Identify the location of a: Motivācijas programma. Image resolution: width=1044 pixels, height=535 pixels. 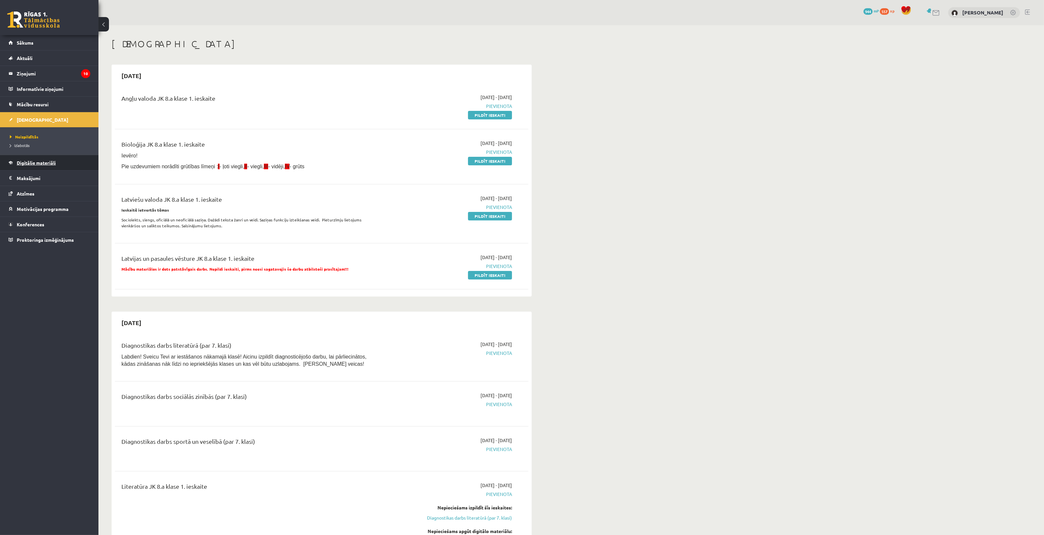
(49, 209).